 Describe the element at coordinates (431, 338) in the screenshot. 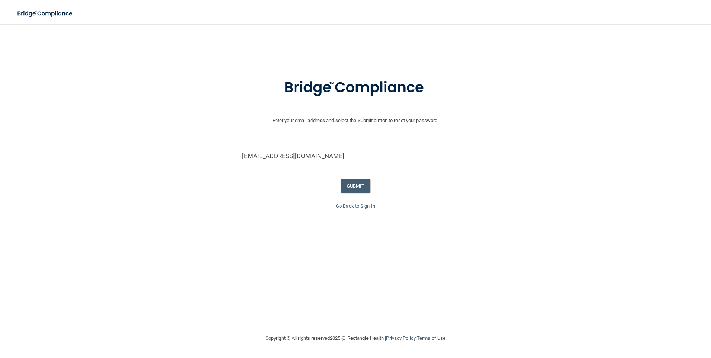

I see `a: Terms of Use` at that location.